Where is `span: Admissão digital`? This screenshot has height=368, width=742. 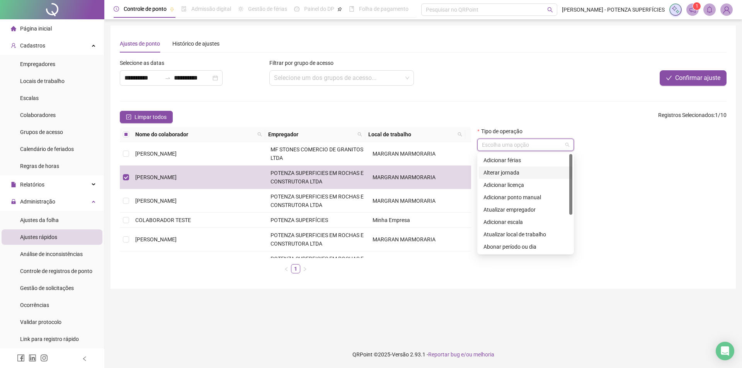
span: Admissão digital is located at coordinates (211, 9).